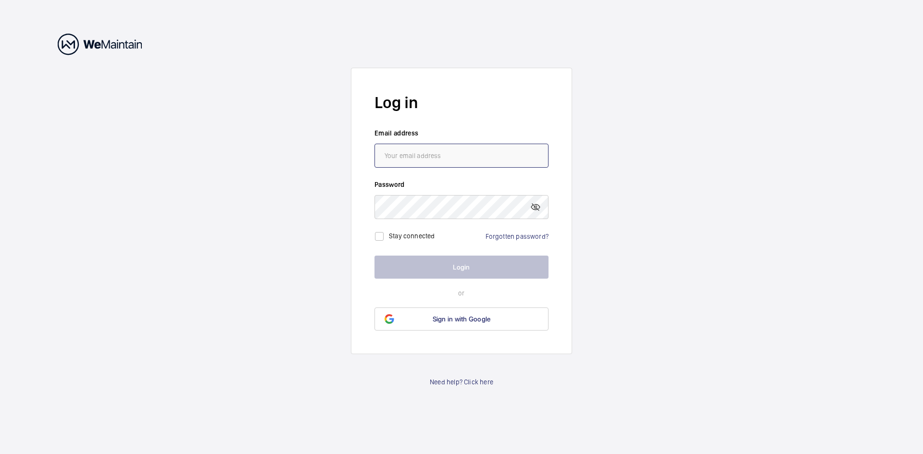 This screenshot has height=454, width=923. What do you see at coordinates (517, 236) in the screenshot?
I see `a: Forgotten password?` at bounding box center [517, 236].